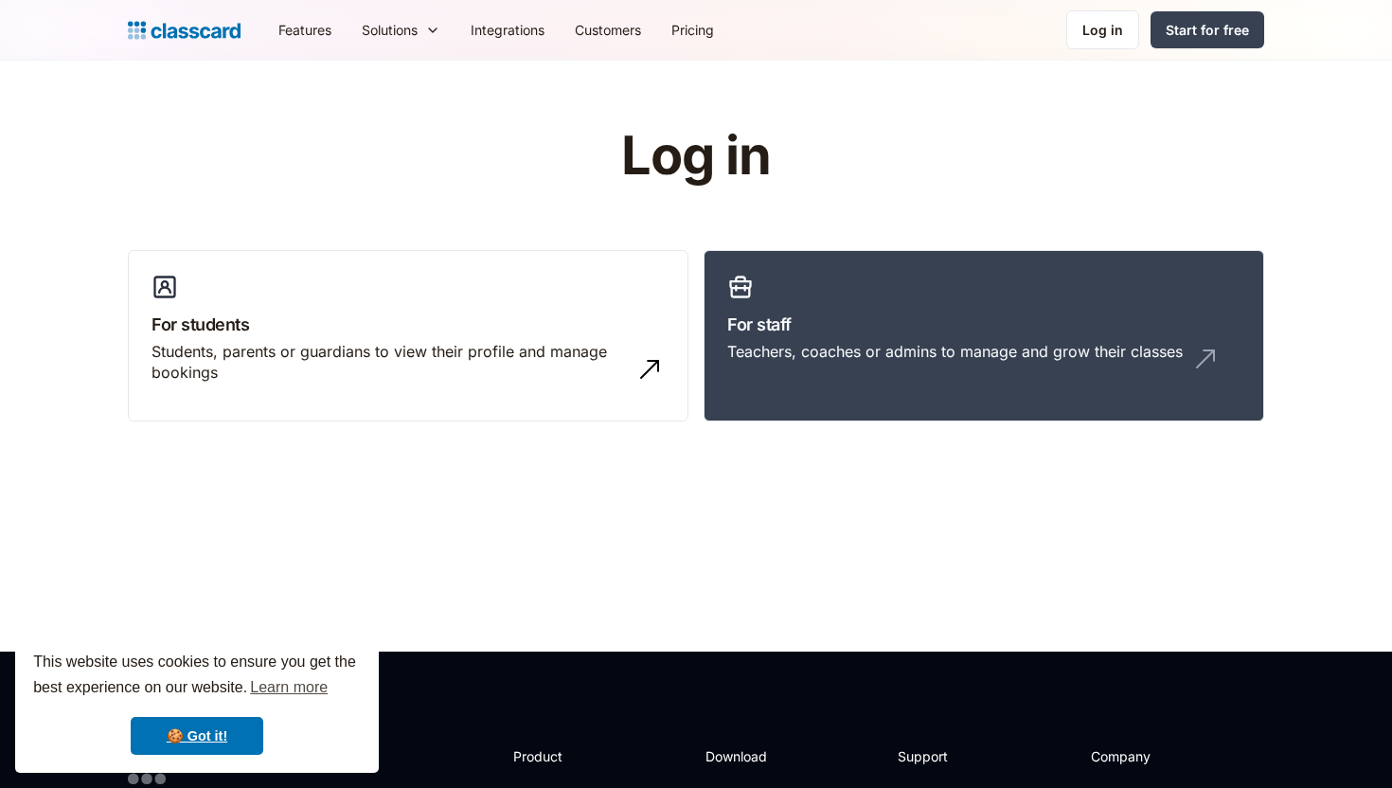  I want to click on div: Teachers, coaches or admins to manage and grow their classes, so click(954, 351).